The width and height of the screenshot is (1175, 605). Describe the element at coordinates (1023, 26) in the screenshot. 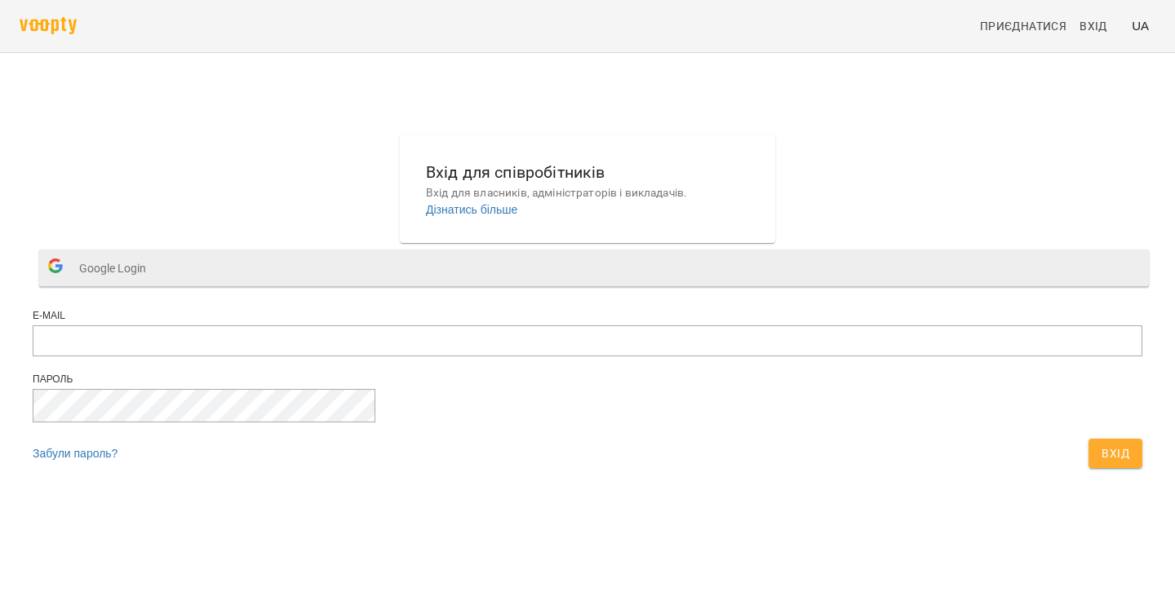

I see `span: Приєднатися` at that location.